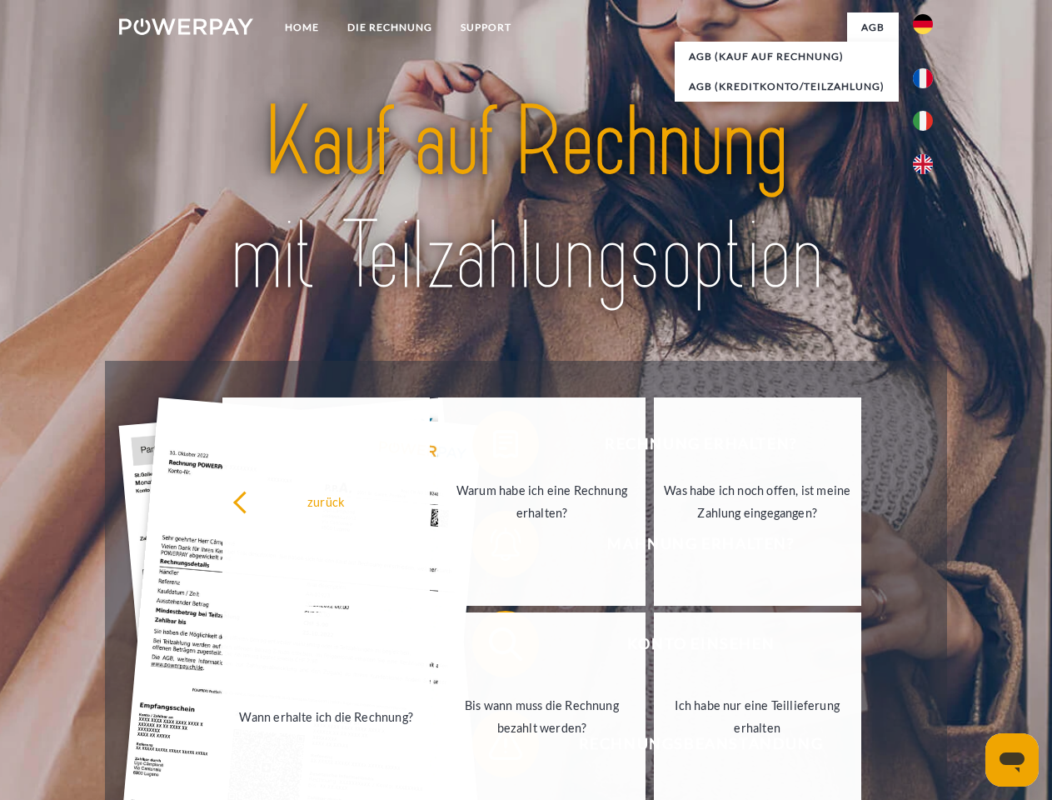 This screenshot has width=1052, height=800. What do you see at coordinates (923, 24) in the screenshot?
I see `img: de` at bounding box center [923, 24].